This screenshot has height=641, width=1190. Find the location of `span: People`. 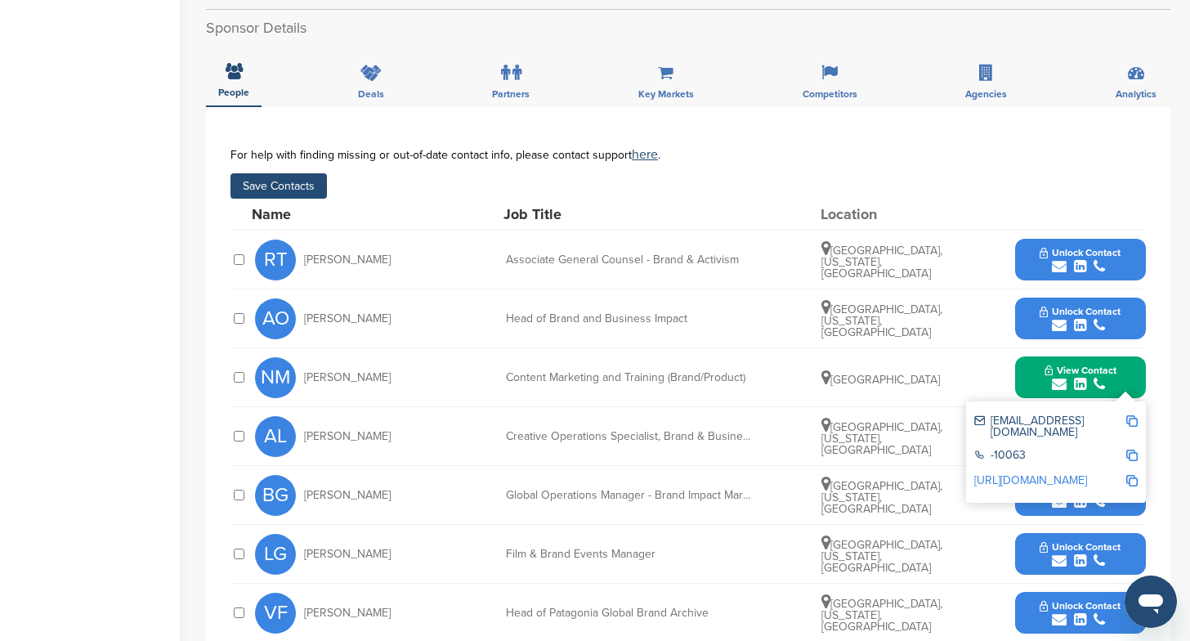

span: People is located at coordinates (234, 92).